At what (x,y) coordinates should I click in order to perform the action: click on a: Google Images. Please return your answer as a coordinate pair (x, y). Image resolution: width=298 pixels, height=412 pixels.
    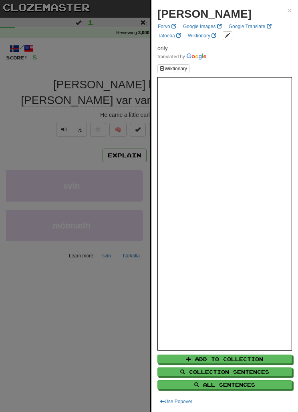
    Looking at the image, I should click on (203, 26).